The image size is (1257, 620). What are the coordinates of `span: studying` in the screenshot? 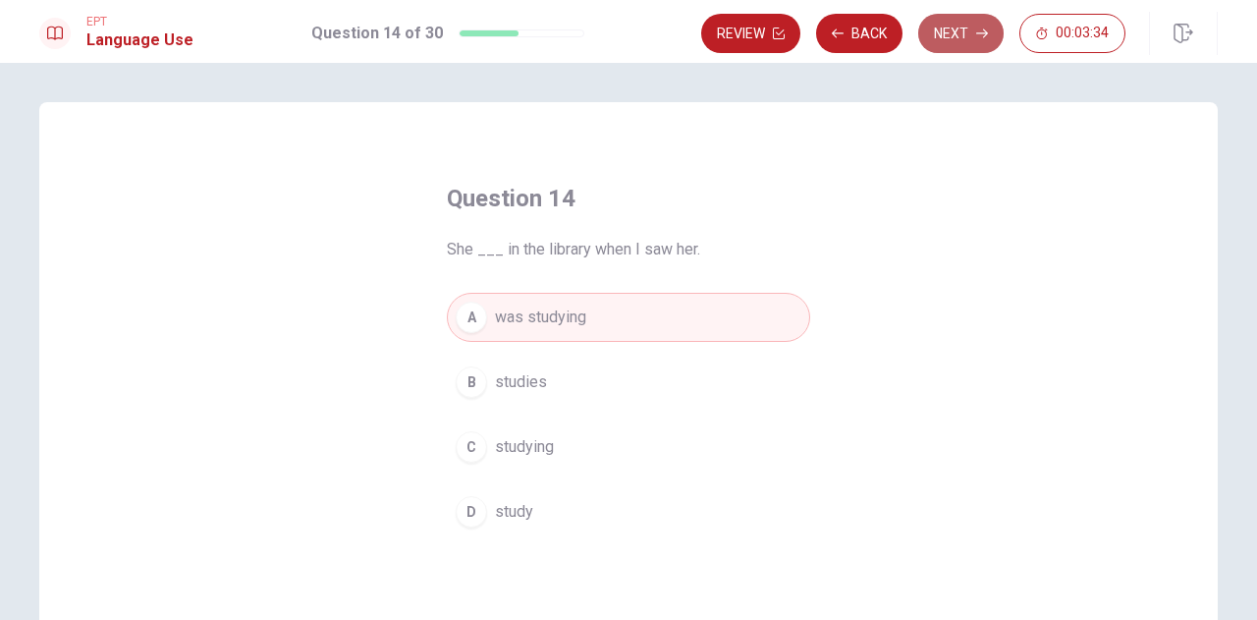 It's located at (524, 447).